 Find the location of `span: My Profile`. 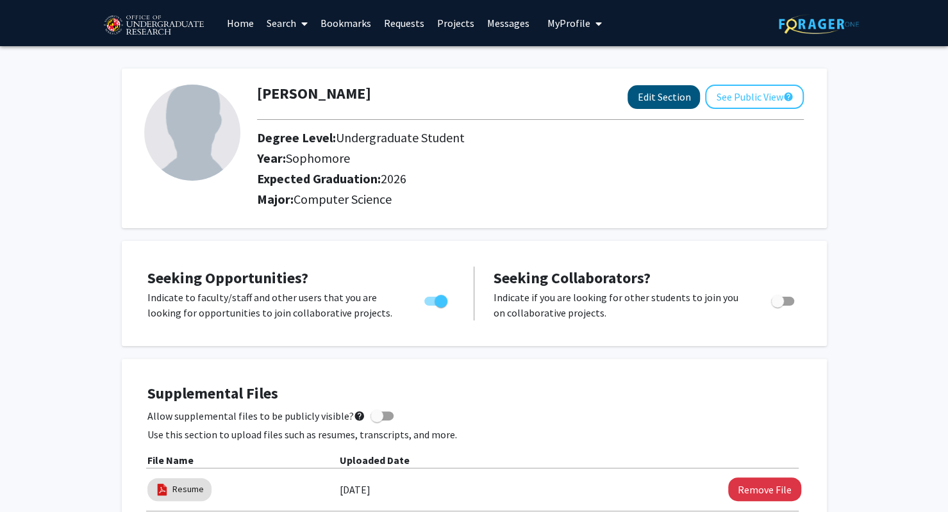

span: My Profile is located at coordinates (568, 23).